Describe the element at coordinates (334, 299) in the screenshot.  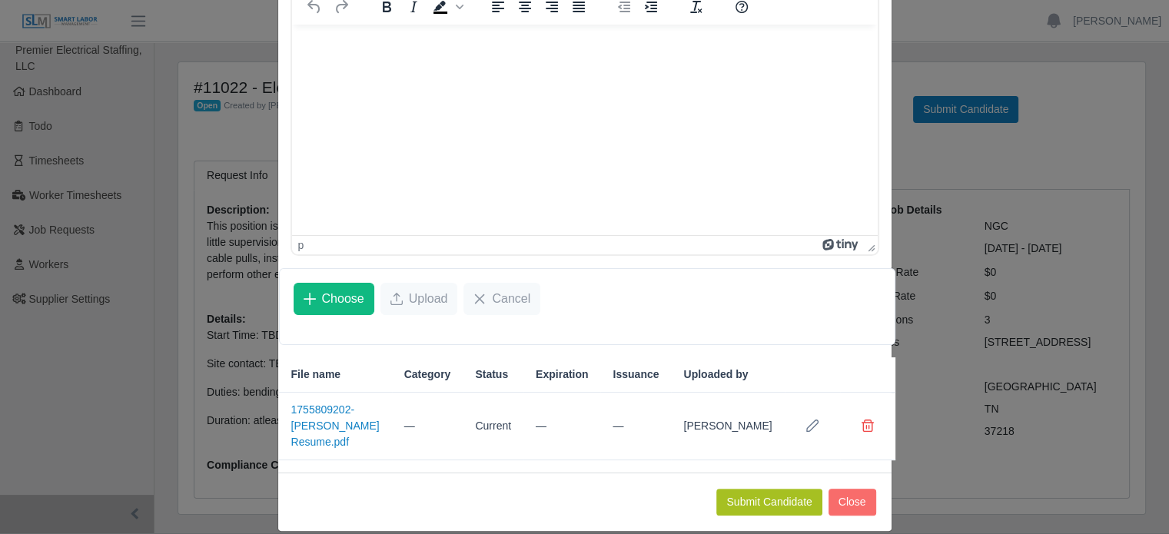
I see `button: Choose` at that location.